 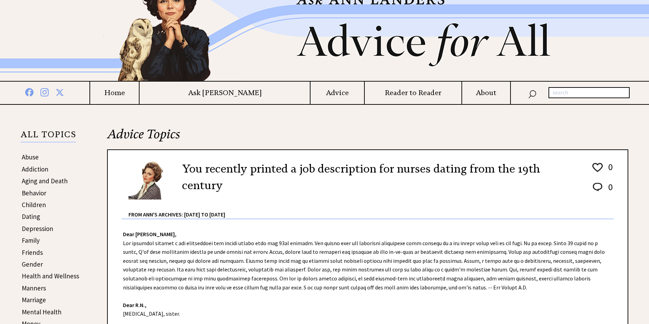 I want to click on a: Friends, so click(x=32, y=252).